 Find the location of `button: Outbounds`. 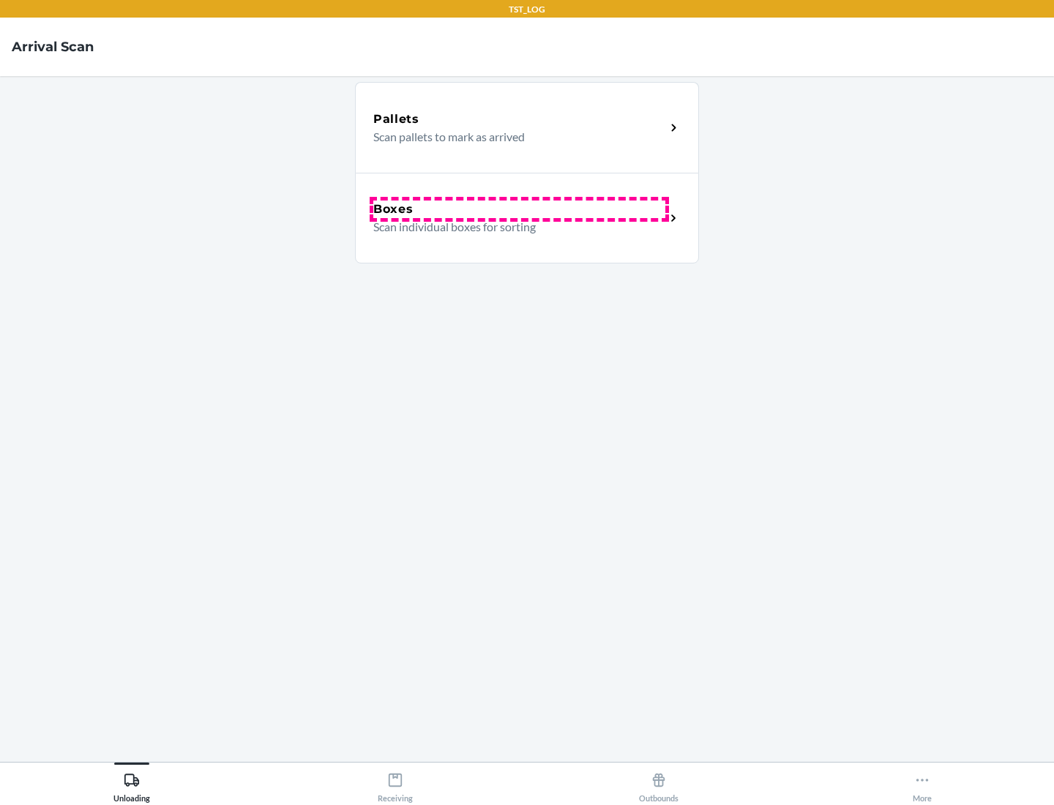

button: Outbounds is located at coordinates (659, 783).